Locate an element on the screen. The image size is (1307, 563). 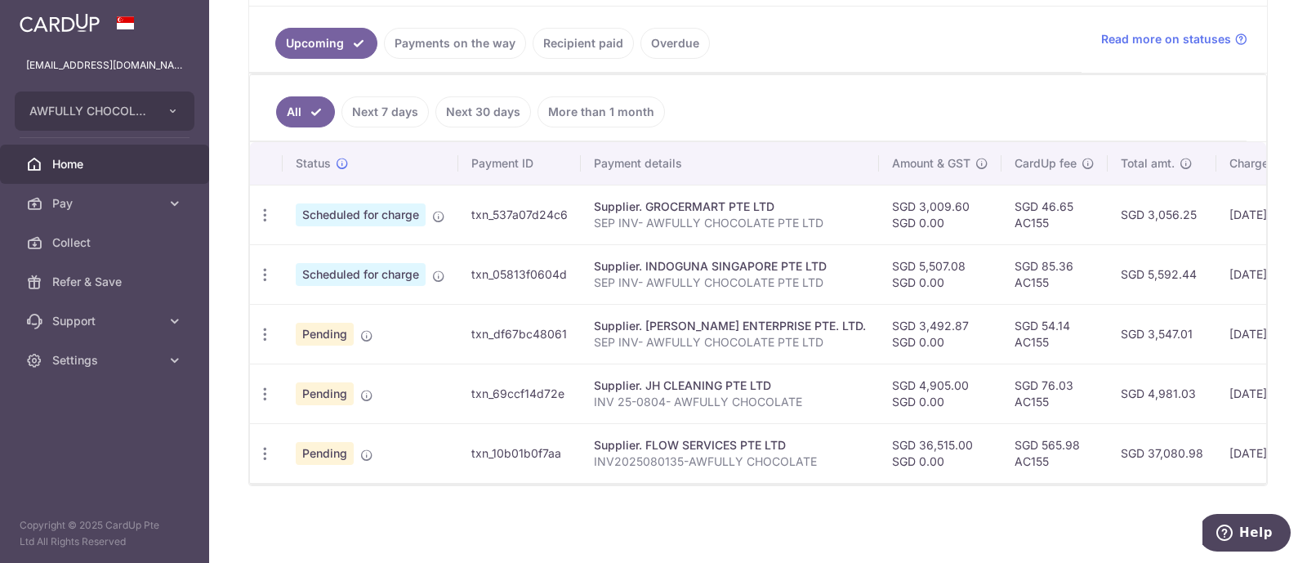
td: SGD 565.98 AC155 is located at coordinates (1054, 453).